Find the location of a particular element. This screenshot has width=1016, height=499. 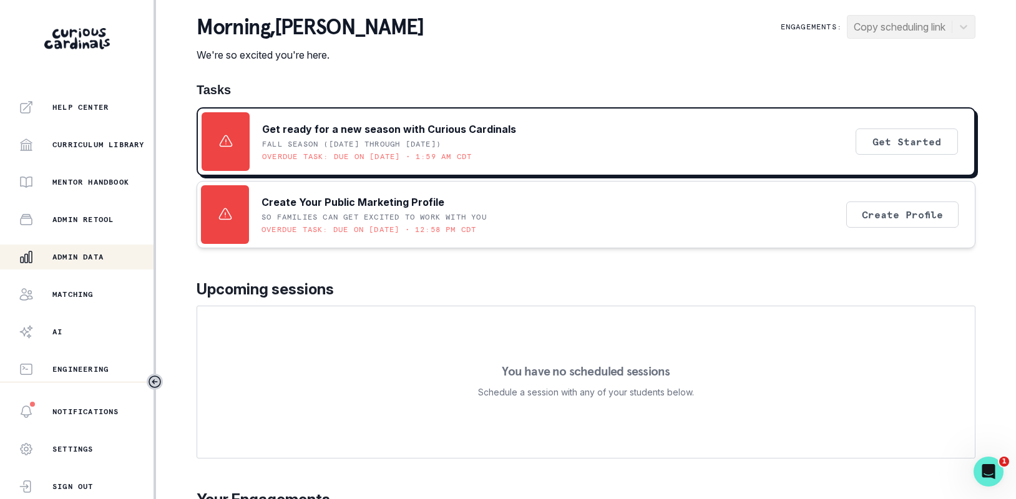

p: Get ready for a new season with Curious Cardinals is located at coordinates (389, 129).